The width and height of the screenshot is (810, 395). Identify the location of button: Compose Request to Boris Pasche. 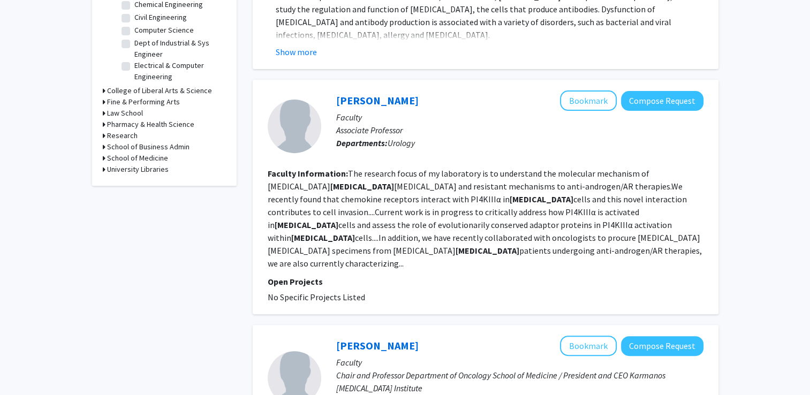
(662, 346).